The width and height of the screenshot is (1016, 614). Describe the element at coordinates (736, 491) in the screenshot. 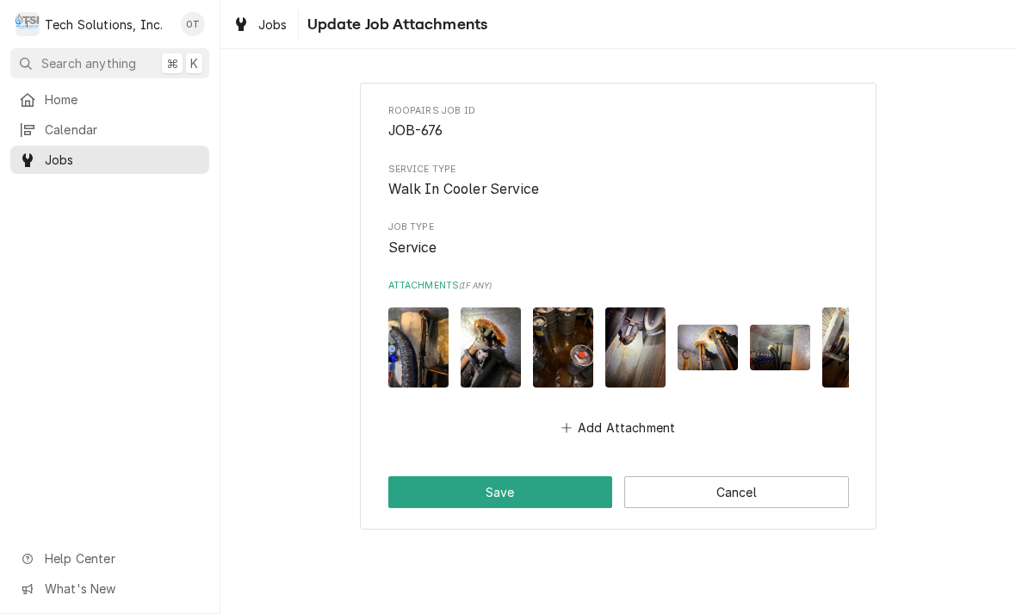

I see `button: Cancel` at that location.